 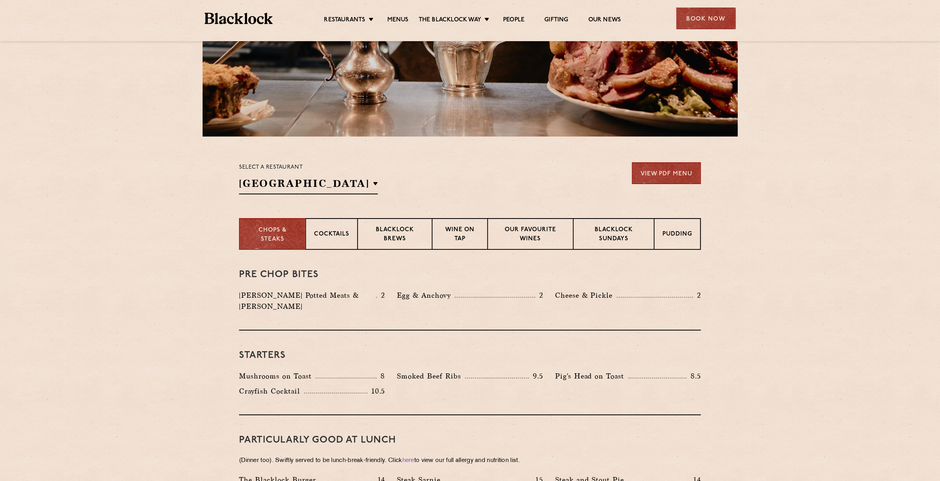 What do you see at coordinates (395, 235) in the screenshot?
I see `p: Blacklock Brews` at bounding box center [395, 235].